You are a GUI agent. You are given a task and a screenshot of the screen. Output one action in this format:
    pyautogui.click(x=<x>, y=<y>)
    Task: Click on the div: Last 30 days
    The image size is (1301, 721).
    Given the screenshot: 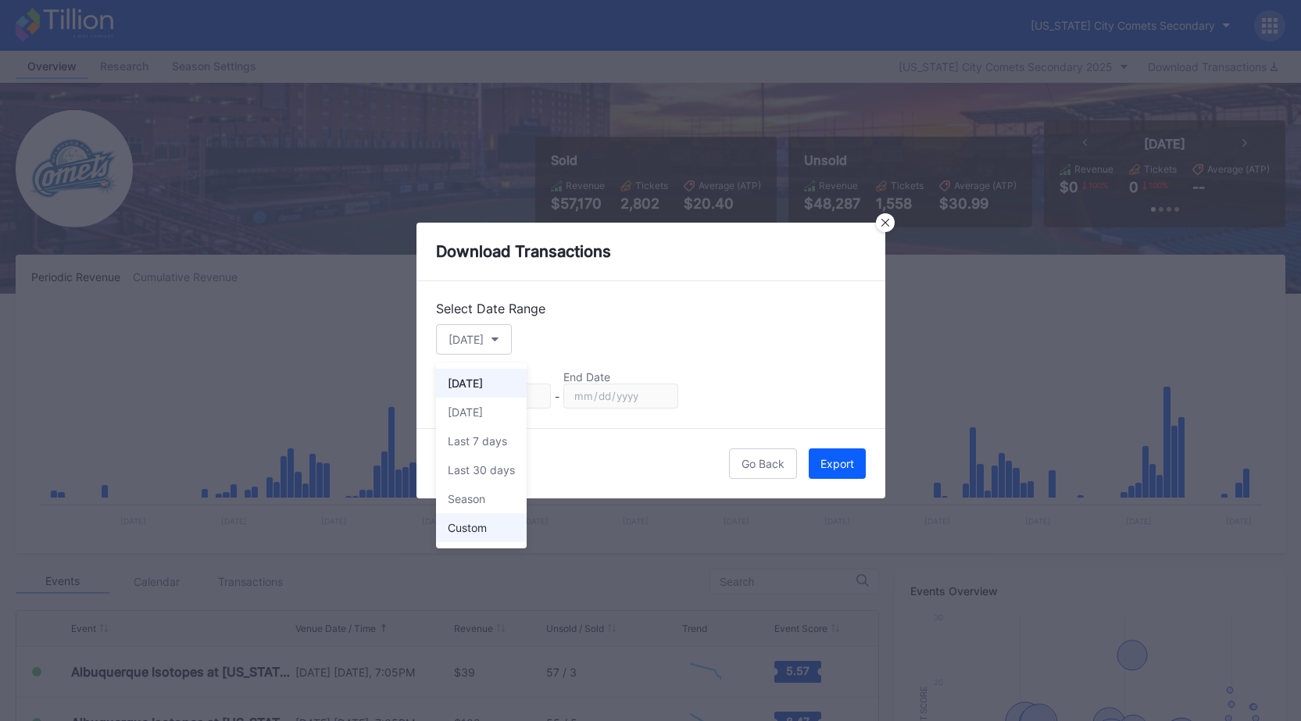 What is the action you would take?
    pyautogui.click(x=481, y=470)
    